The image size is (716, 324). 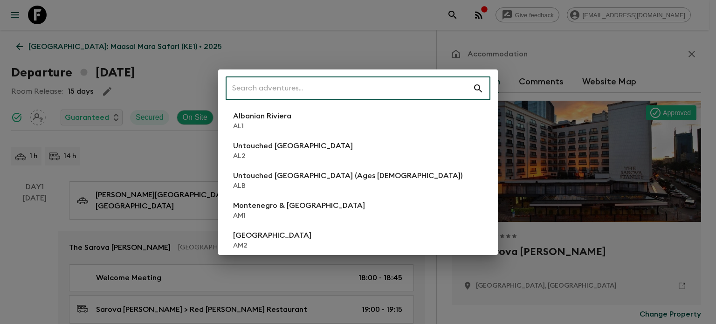 I want to click on input: Search adventures..., so click(x=349, y=89).